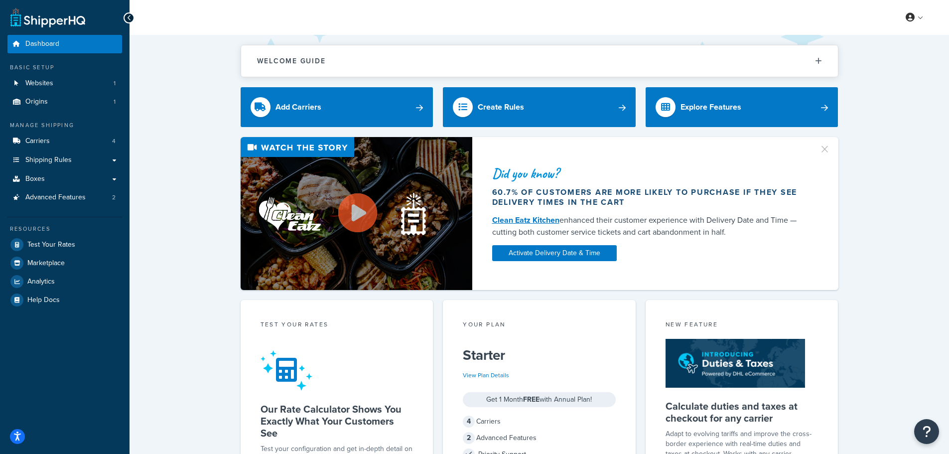 The height and width of the screenshot is (454, 949). What do you see at coordinates (65, 125) in the screenshot?
I see `div: Manage Shipping` at bounding box center [65, 125].